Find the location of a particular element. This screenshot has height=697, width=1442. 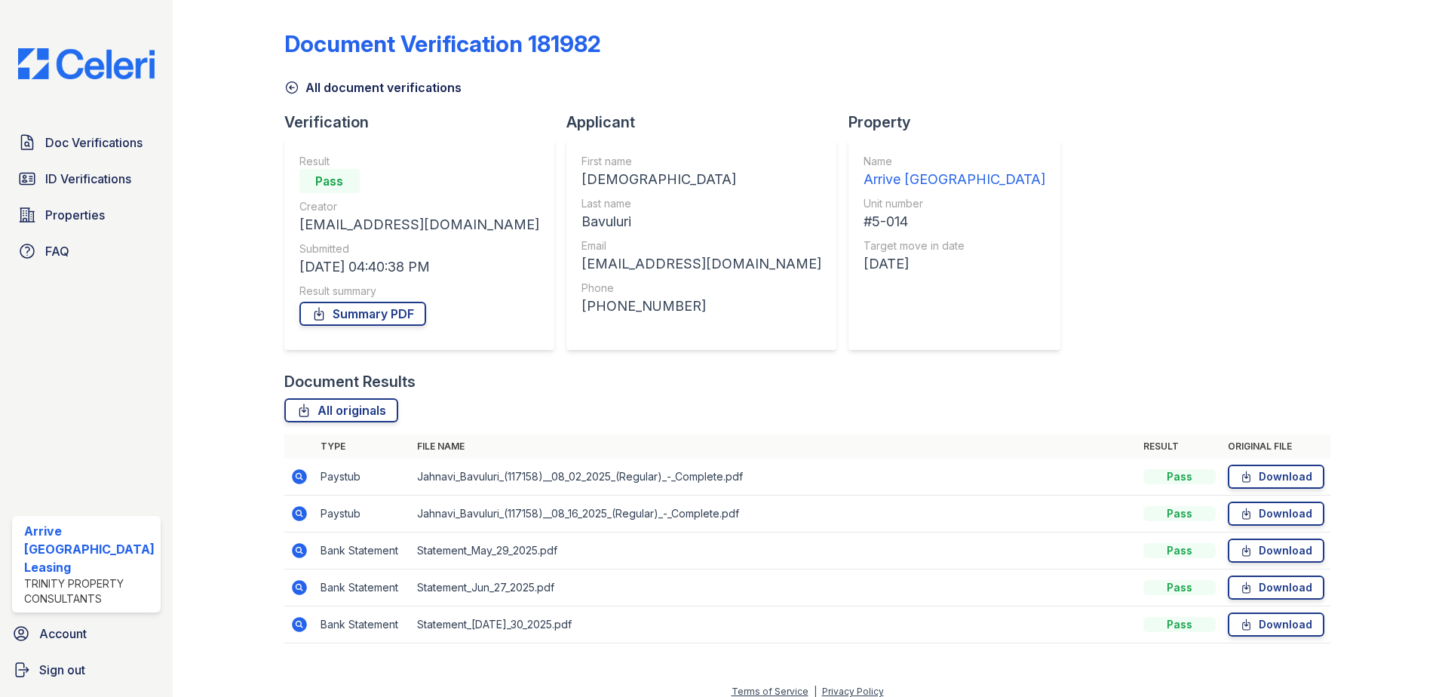

div: Property is located at coordinates (960, 122).